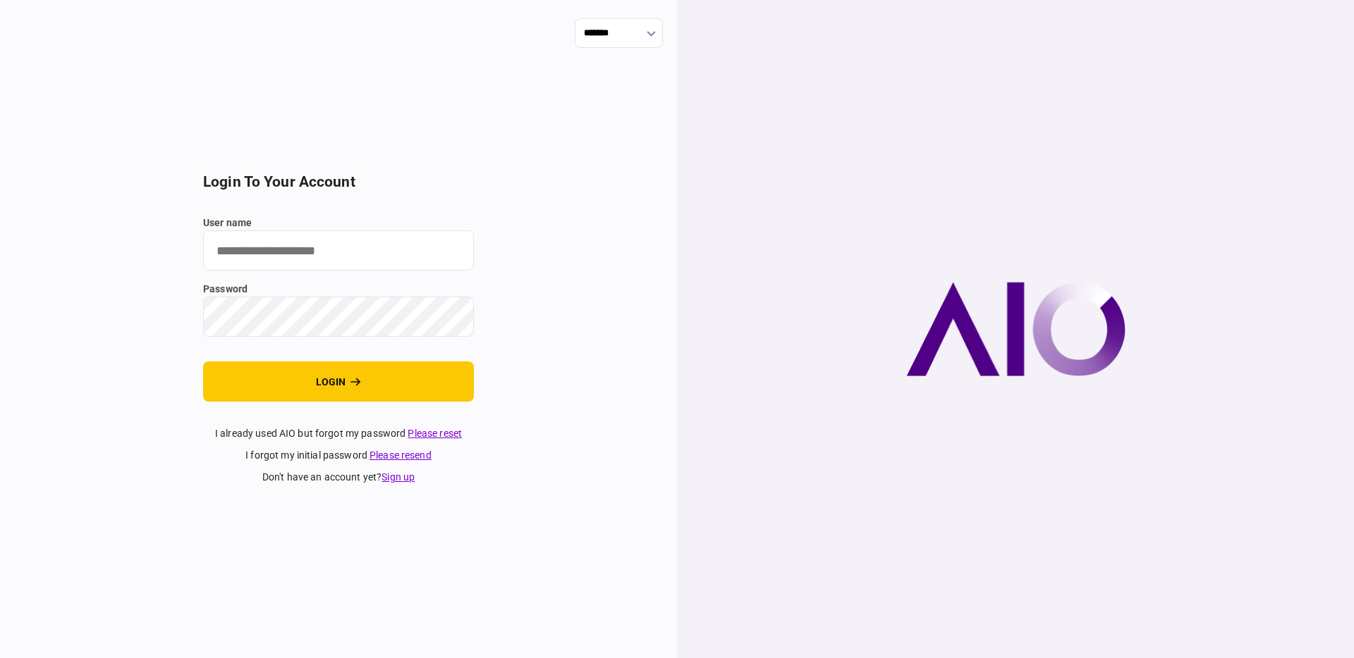 Image resolution: width=1354 pixels, height=658 pixels. What do you see at coordinates (338, 182) in the screenshot?
I see `h2: login to your account` at bounding box center [338, 182].